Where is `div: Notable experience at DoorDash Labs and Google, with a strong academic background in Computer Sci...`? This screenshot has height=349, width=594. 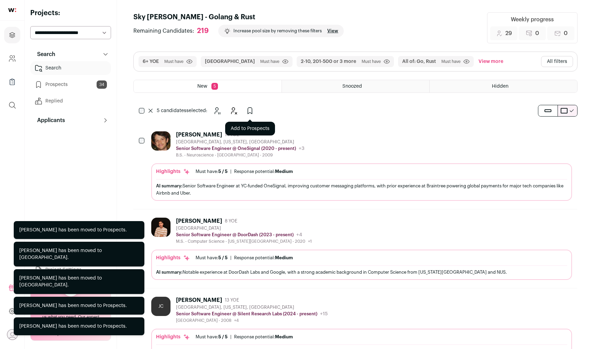 div: Notable experience at DoorDash Labs and Google, with a strong academic background in Computer Sci... is located at coordinates (362, 272).